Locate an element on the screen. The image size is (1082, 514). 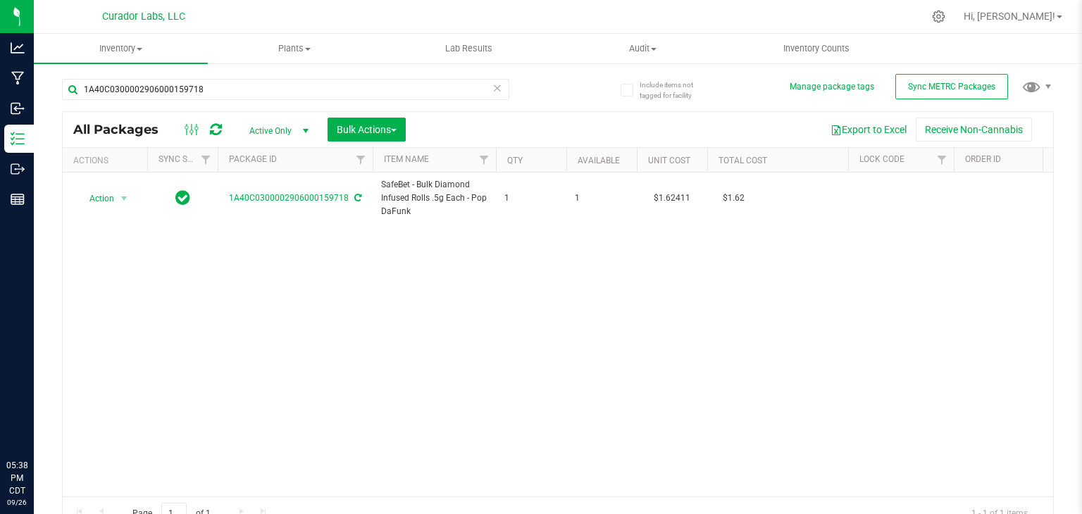
span: select is located at coordinates (124, 199).